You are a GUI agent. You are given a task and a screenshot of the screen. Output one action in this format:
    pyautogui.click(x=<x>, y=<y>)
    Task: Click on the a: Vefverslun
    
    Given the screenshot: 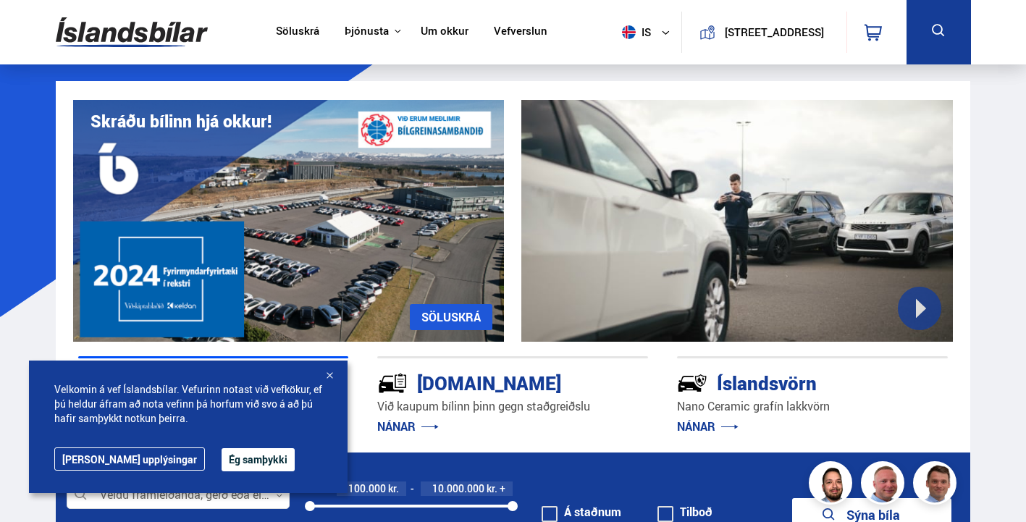 What is the action you would take?
    pyautogui.click(x=521, y=32)
    